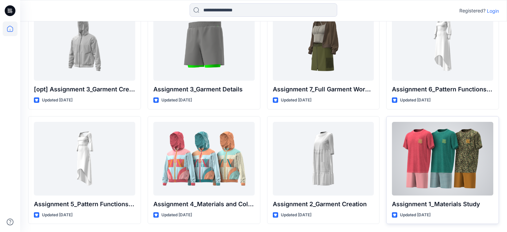 The width and height of the screenshot is (507, 232). What do you see at coordinates (323, 205) in the screenshot?
I see `p: Assignment 2_Garment Creation` at bounding box center [323, 205].